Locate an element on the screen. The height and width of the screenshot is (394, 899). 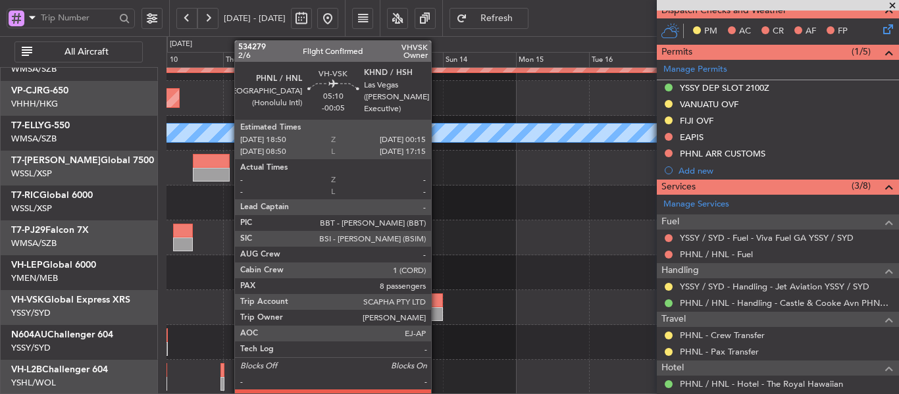
a: VHHH/HKG is located at coordinates (34, 104).